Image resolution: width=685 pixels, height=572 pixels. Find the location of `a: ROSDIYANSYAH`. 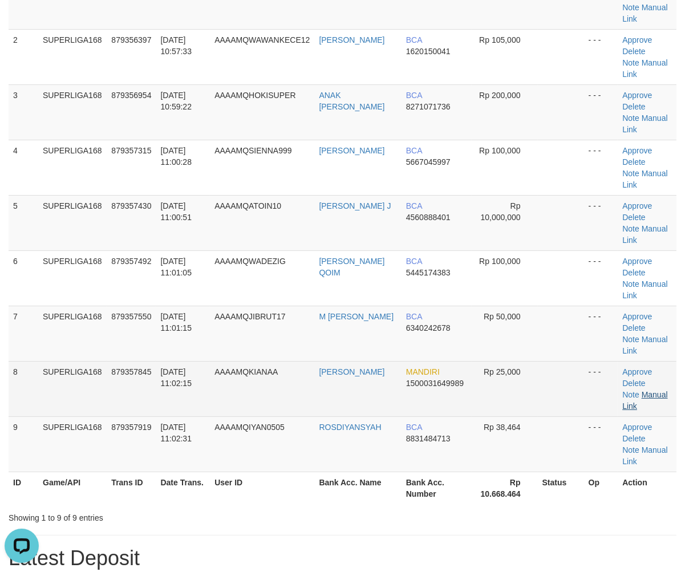

a: ROSDIYANSYAH is located at coordinates (349, 427).